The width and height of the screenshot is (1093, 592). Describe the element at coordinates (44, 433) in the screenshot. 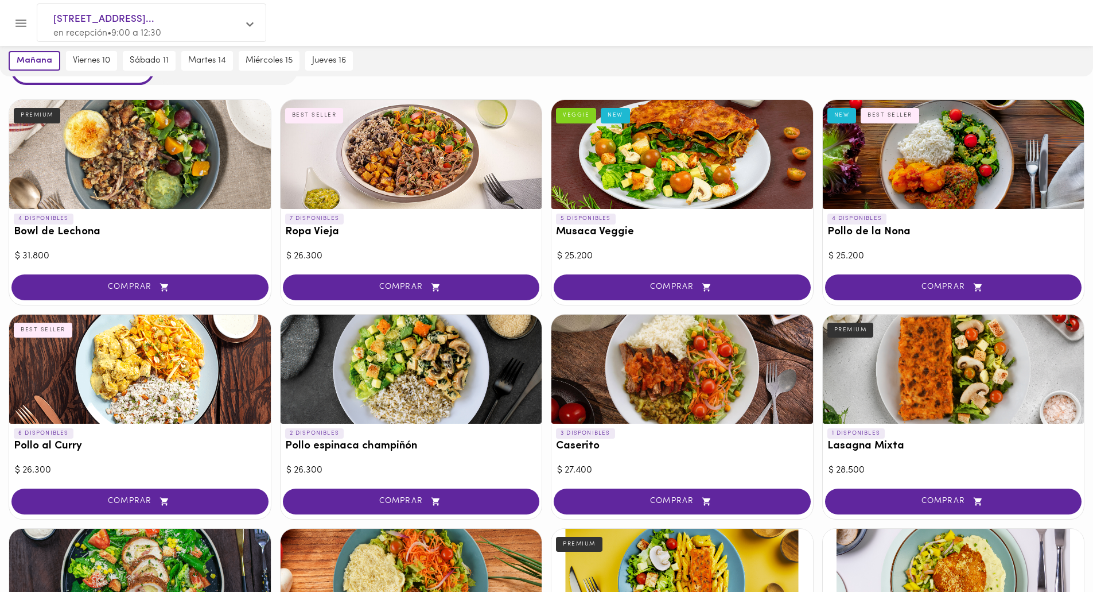

I see `p: 6 DISPONIBLES` at that location.